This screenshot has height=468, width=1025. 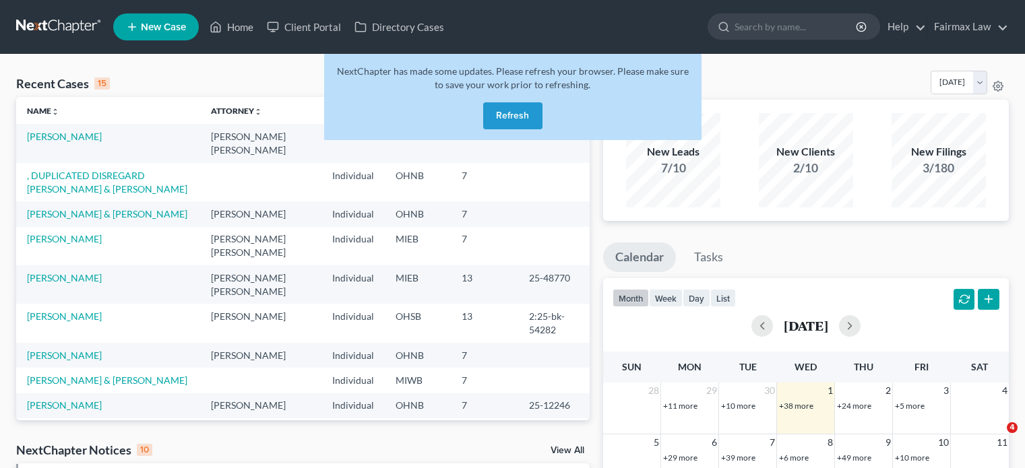 What do you see at coordinates (513, 116) in the screenshot?
I see `button: Refresh` at bounding box center [513, 116].